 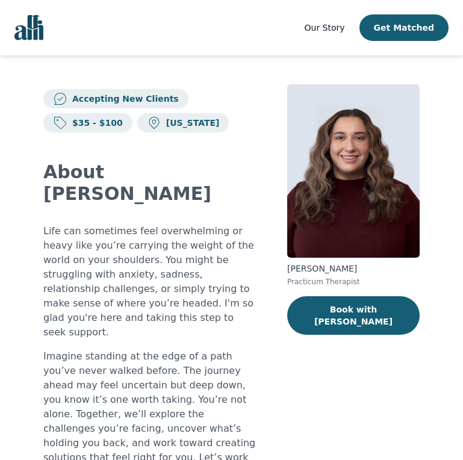 I want to click on button: Get Matched, so click(x=404, y=28).